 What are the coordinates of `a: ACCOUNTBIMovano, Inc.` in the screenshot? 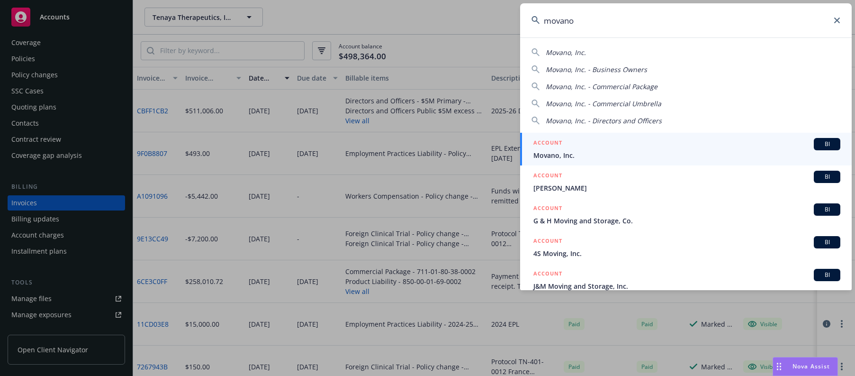 It's located at (686, 149).